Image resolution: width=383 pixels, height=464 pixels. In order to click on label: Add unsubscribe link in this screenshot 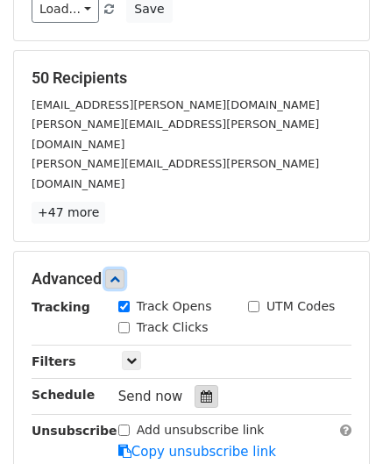, I will do `click(201, 430)`.